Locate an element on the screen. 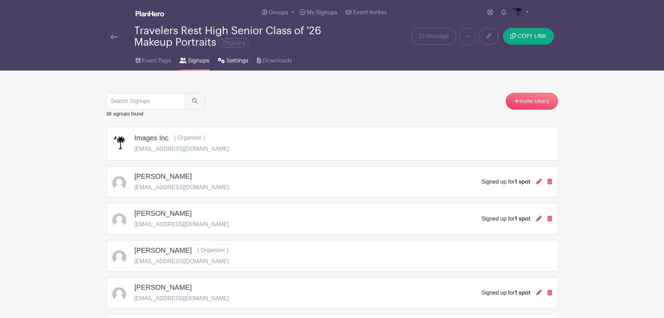  span: Settings is located at coordinates (237, 61).